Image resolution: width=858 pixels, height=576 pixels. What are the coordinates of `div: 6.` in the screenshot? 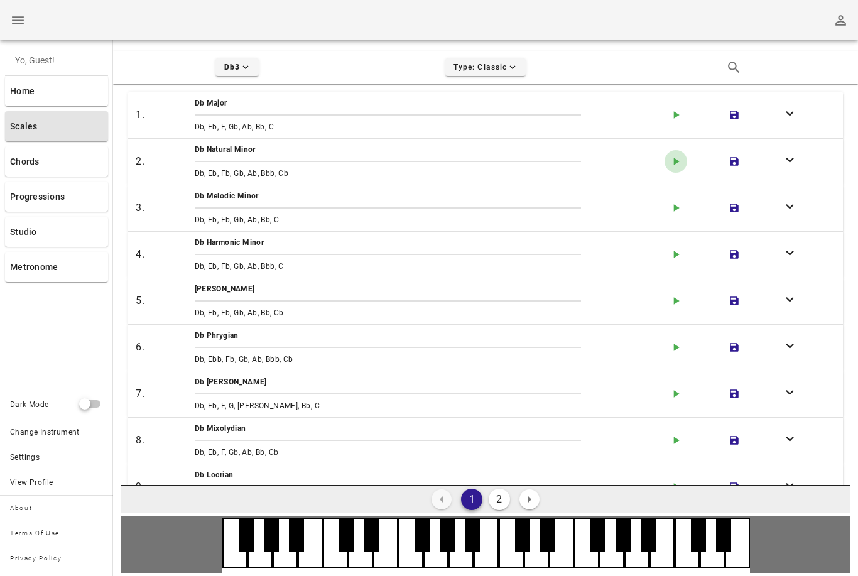 It's located at (163, 348).